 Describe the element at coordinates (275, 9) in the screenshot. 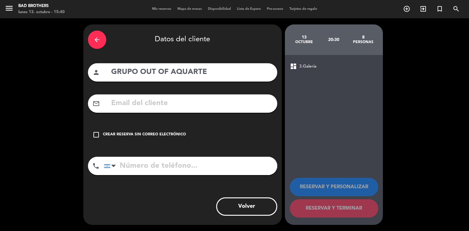

I see `span: Pre-acceso` at that location.